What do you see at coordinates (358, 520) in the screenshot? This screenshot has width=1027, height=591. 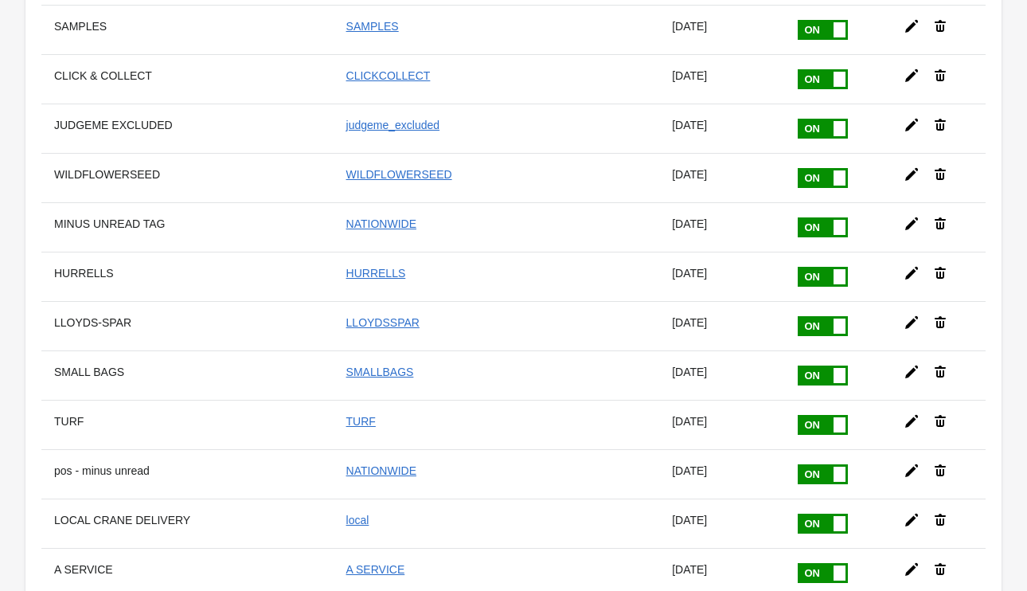 I see `a: local` at bounding box center [358, 520].